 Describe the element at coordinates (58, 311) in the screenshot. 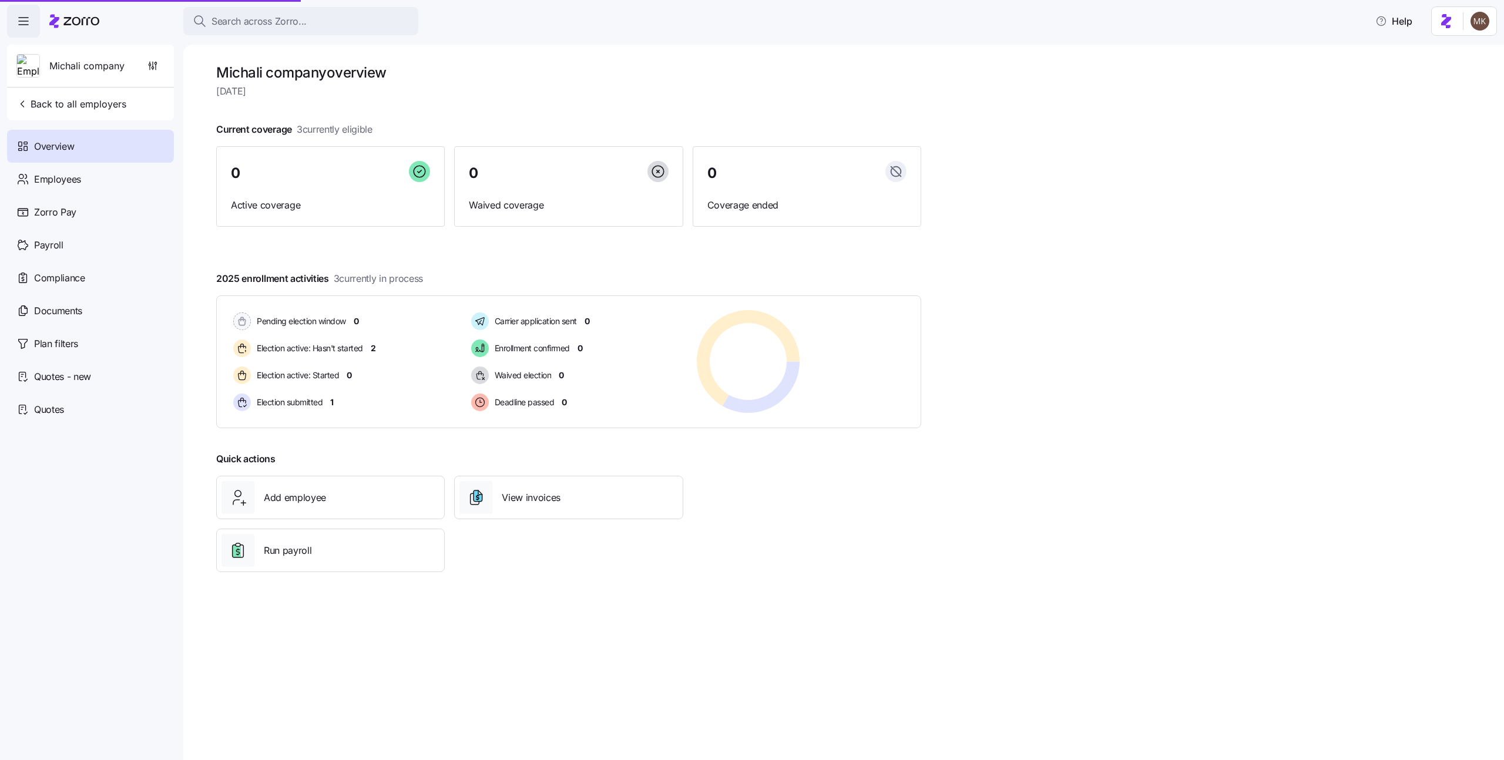

I see `span: Documents` at that location.